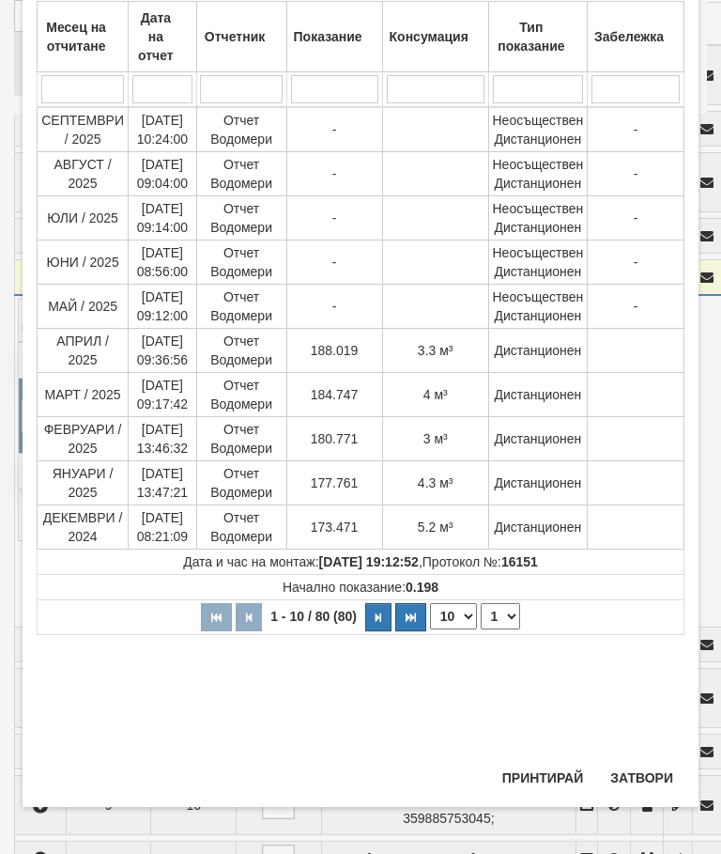 The image size is (721, 854). What do you see at coordinates (241, 36) in the screenshot?
I see `th: Отчетник: No sort applied, activate to apply an ascending sort` at bounding box center [241, 36].